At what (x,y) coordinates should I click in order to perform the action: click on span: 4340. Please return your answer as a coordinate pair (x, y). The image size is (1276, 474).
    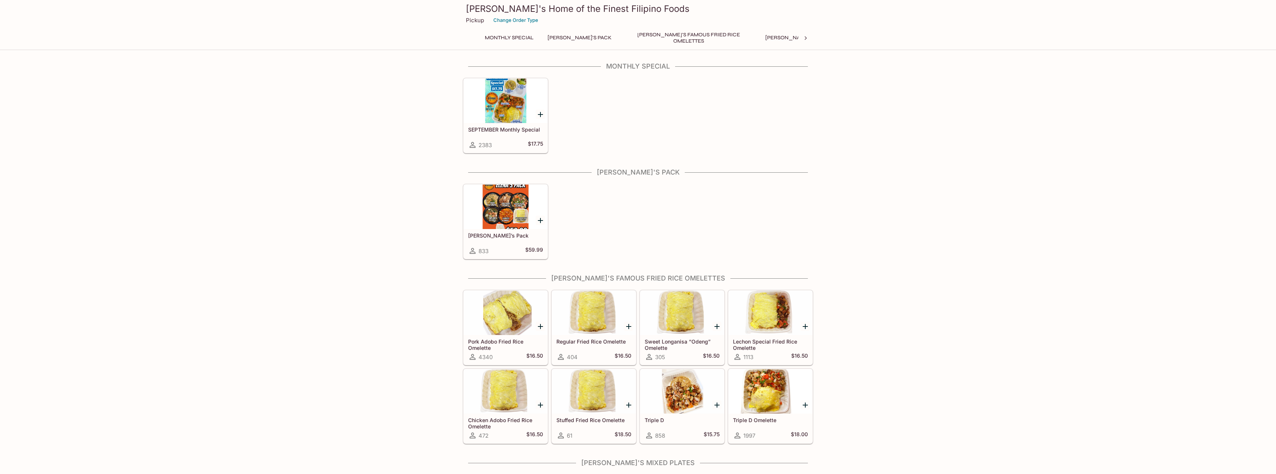
    Looking at the image, I should click on (486, 357).